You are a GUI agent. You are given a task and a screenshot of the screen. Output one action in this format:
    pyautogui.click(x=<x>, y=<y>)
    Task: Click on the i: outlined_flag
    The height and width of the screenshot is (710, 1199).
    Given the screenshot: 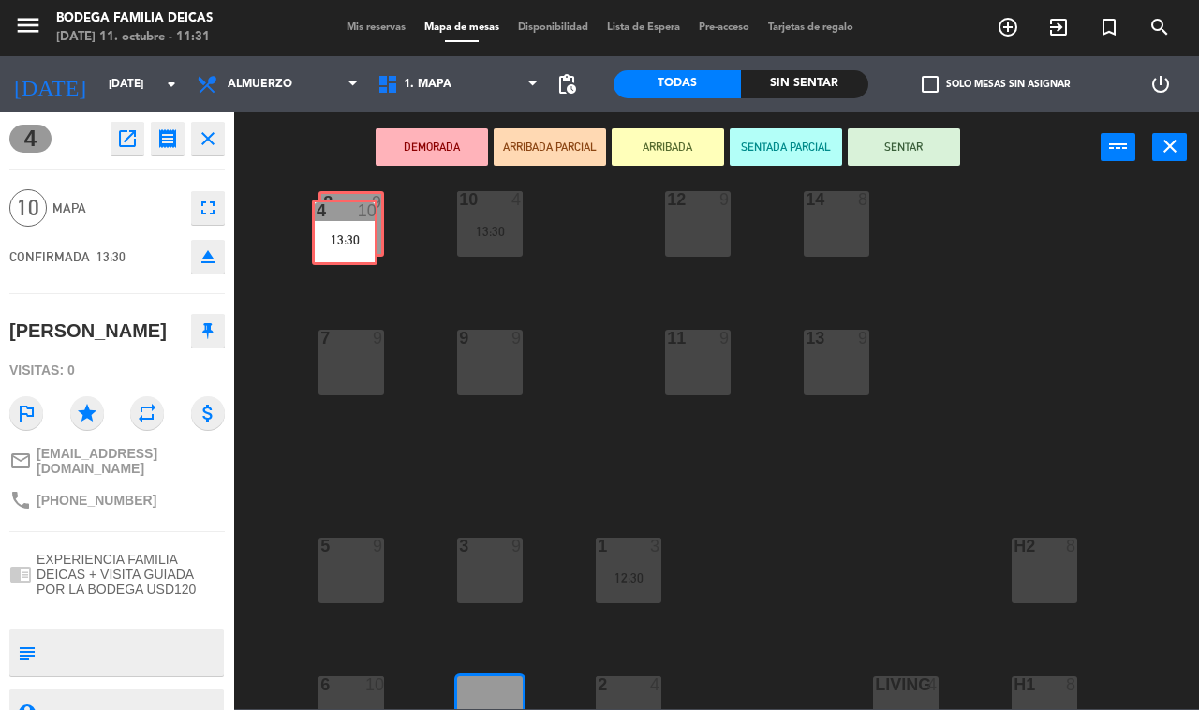 What is the action you would take?
    pyautogui.click(x=26, y=413)
    